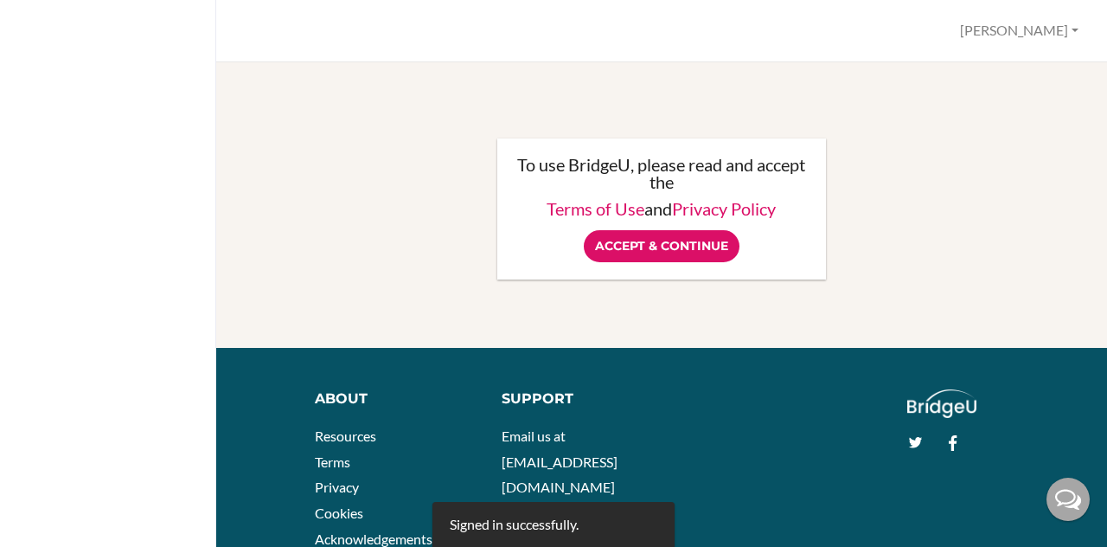  What do you see at coordinates (575, 399) in the screenshot?
I see `div: Support` at bounding box center [575, 399].